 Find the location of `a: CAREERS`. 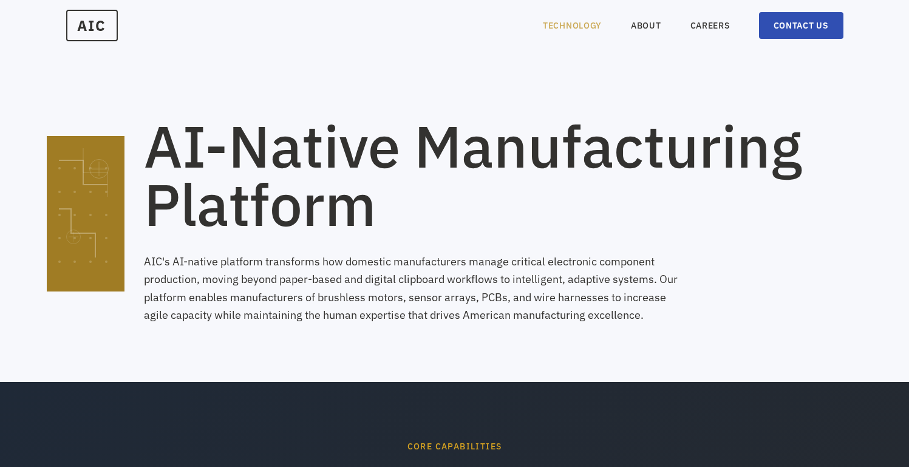

a: CAREERS is located at coordinates (710, 26).